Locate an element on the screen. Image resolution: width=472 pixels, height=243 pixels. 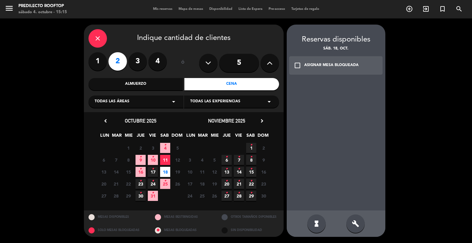
i: add_circle_outline is located at coordinates (409, 9).